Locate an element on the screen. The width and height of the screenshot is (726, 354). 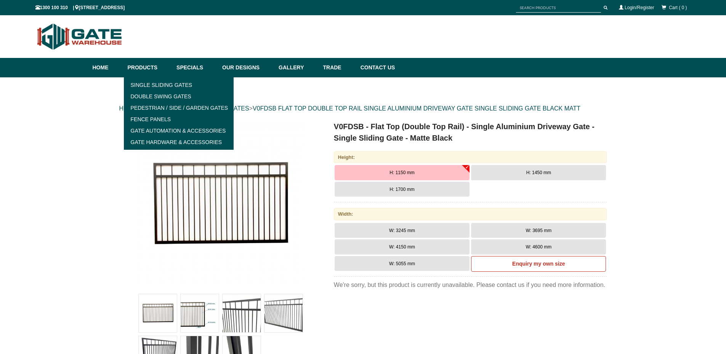
a: Fence Panels is located at coordinates (179, 119).